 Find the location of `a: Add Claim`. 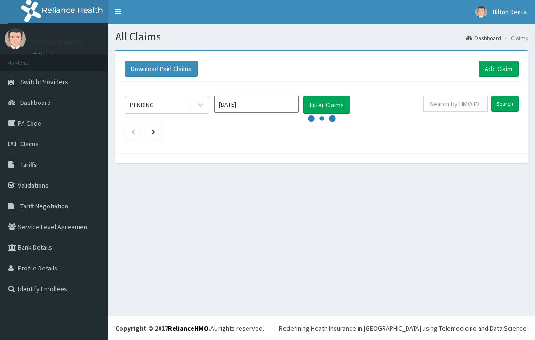

a: Add Claim is located at coordinates (498, 69).